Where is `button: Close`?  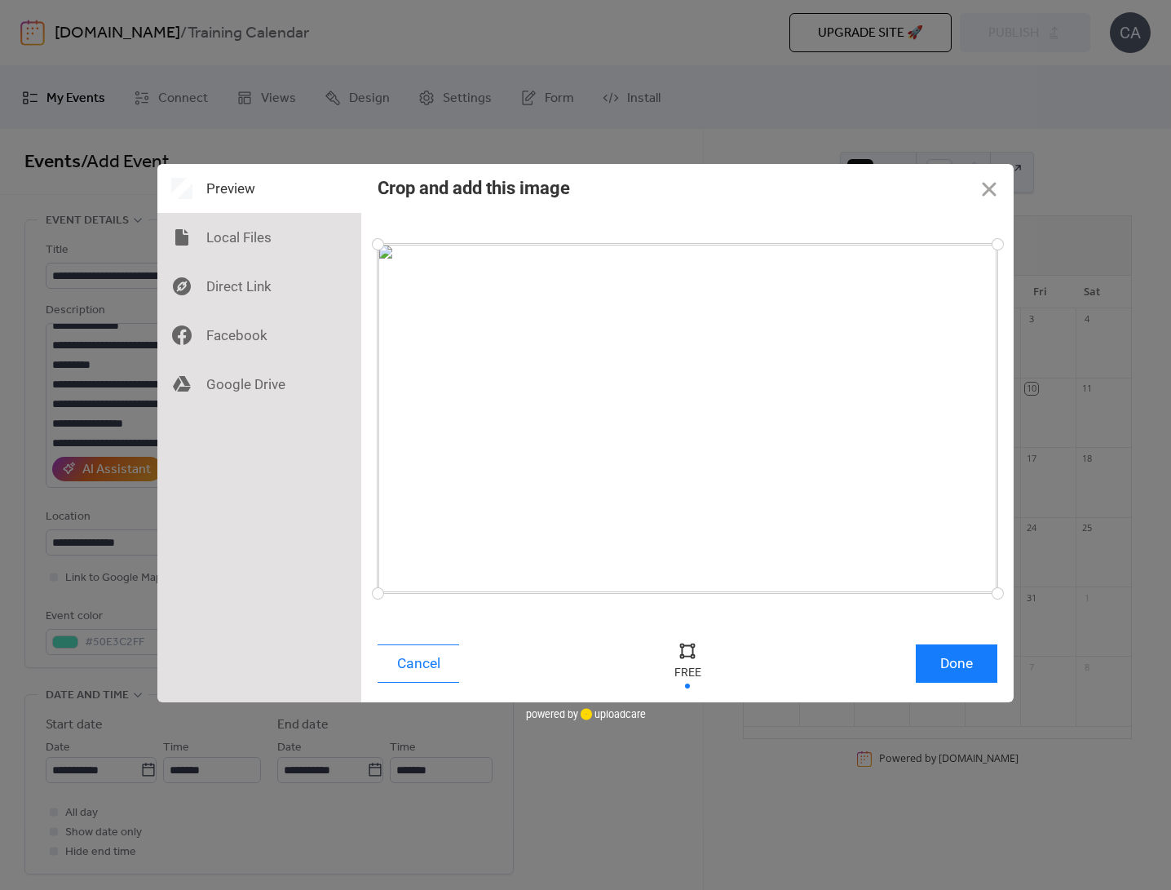
button: Close is located at coordinates (989, 188).